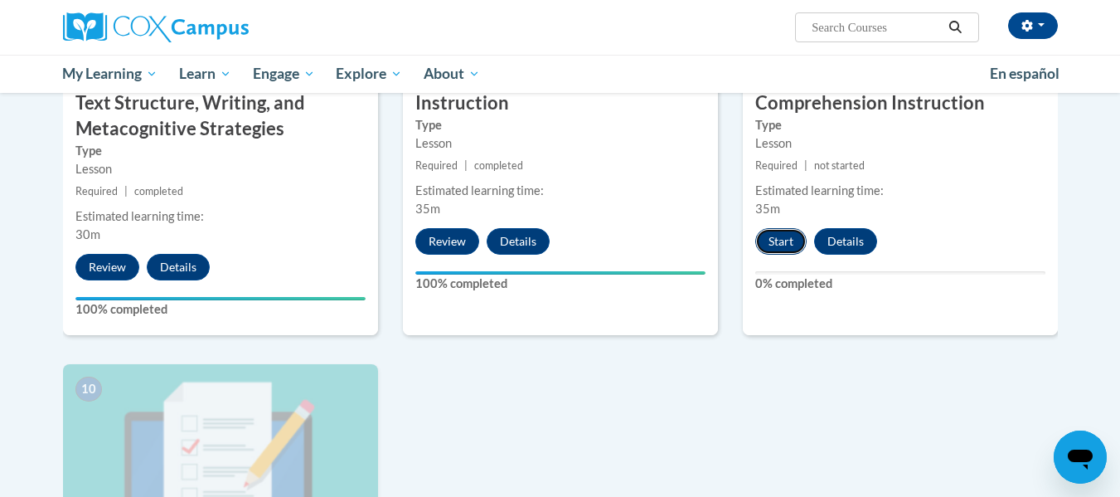 The width and height of the screenshot is (1120, 497). Describe the element at coordinates (369, 74) in the screenshot. I see `a: Explore` at that location.